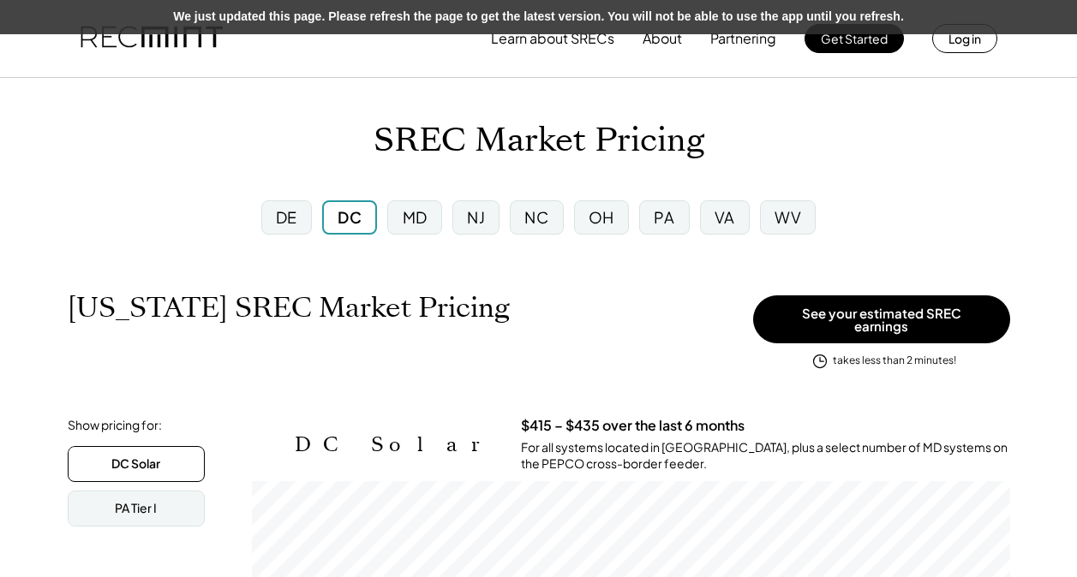 Image resolution: width=1077 pixels, height=577 pixels. What do you see at coordinates (725, 217) in the screenshot?
I see `div: VA` at bounding box center [725, 217].